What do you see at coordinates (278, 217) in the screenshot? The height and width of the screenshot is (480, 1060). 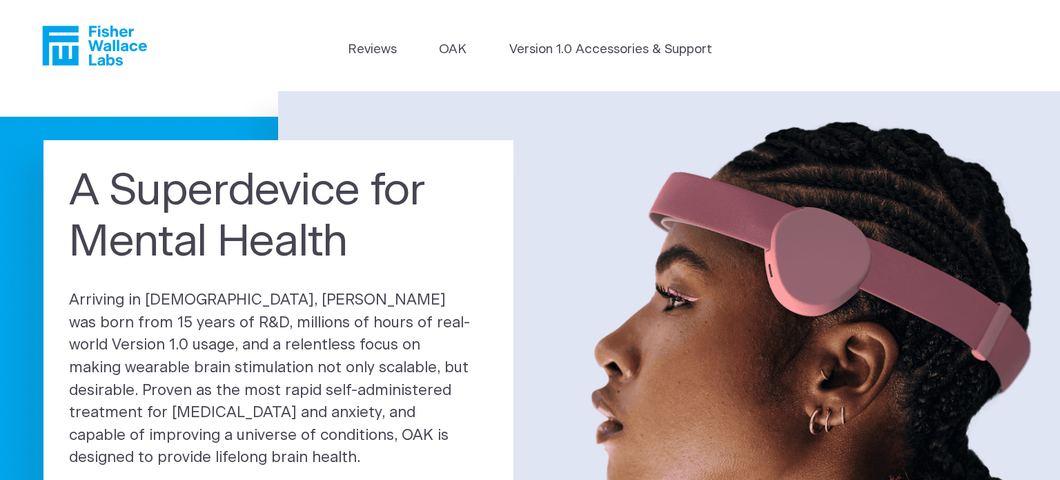 I see `h1: A Superdevice for Mental Health` at bounding box center [278, 217].